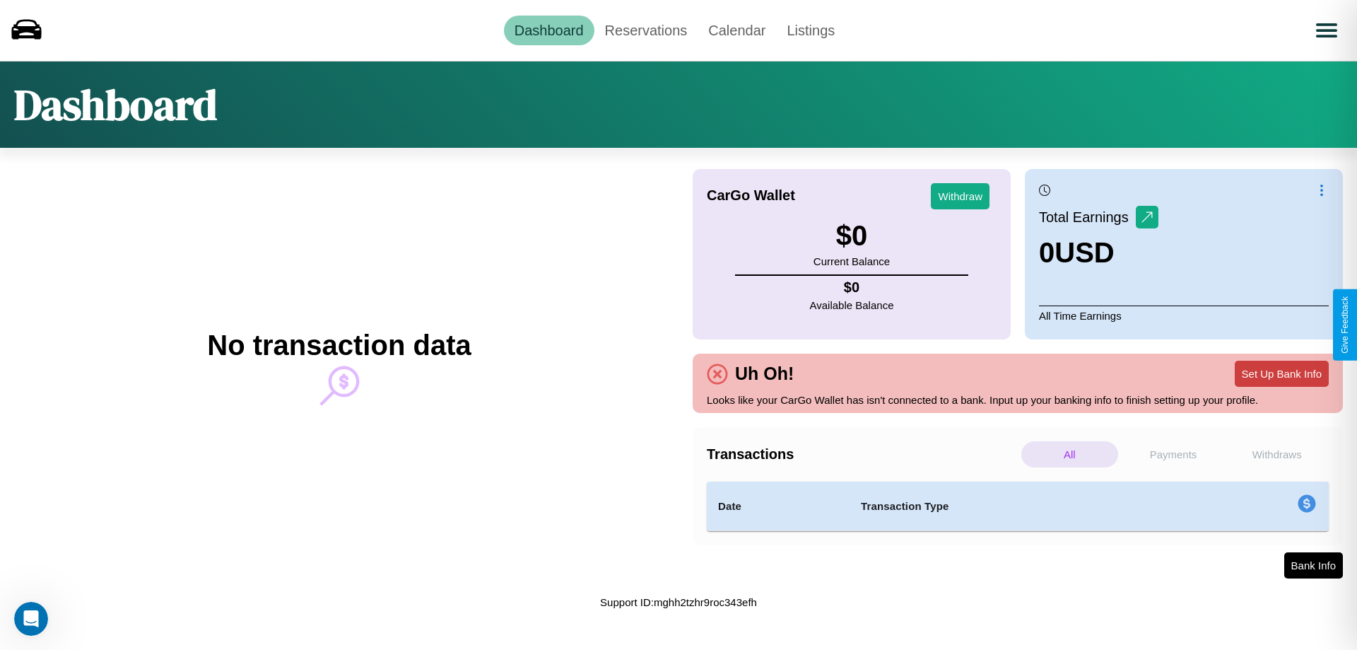 The height and width of the screenshot is (650, 1357). Describe the element at coordinates (1173, 454) in the screenshot. I see `p: Payments` at that location.